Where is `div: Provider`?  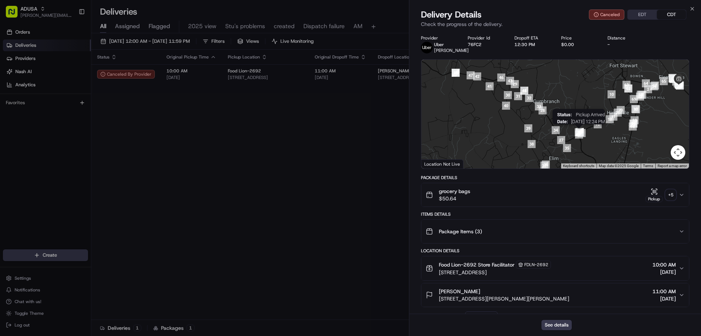 div: Provider is located at coordinates (439, 38).